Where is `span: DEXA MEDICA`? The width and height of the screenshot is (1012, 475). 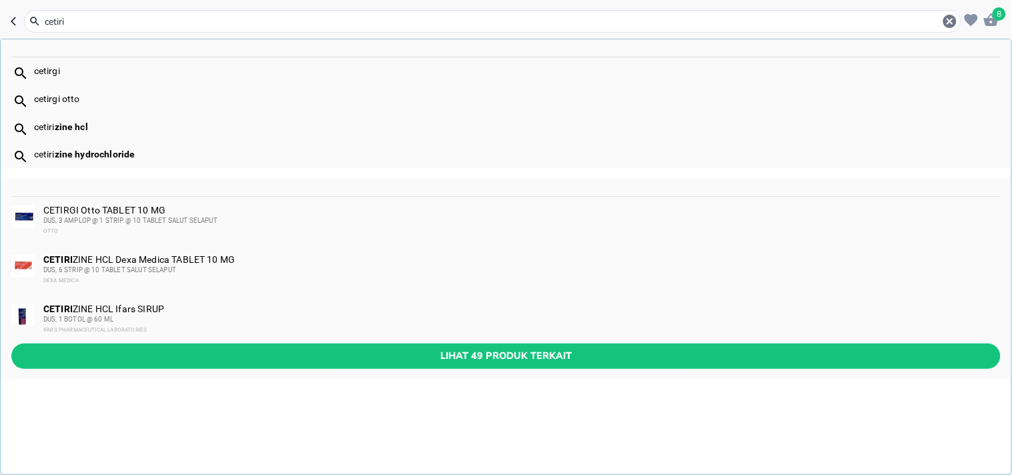
span: DEXA MEDICA is located at coordinates (61, 280).